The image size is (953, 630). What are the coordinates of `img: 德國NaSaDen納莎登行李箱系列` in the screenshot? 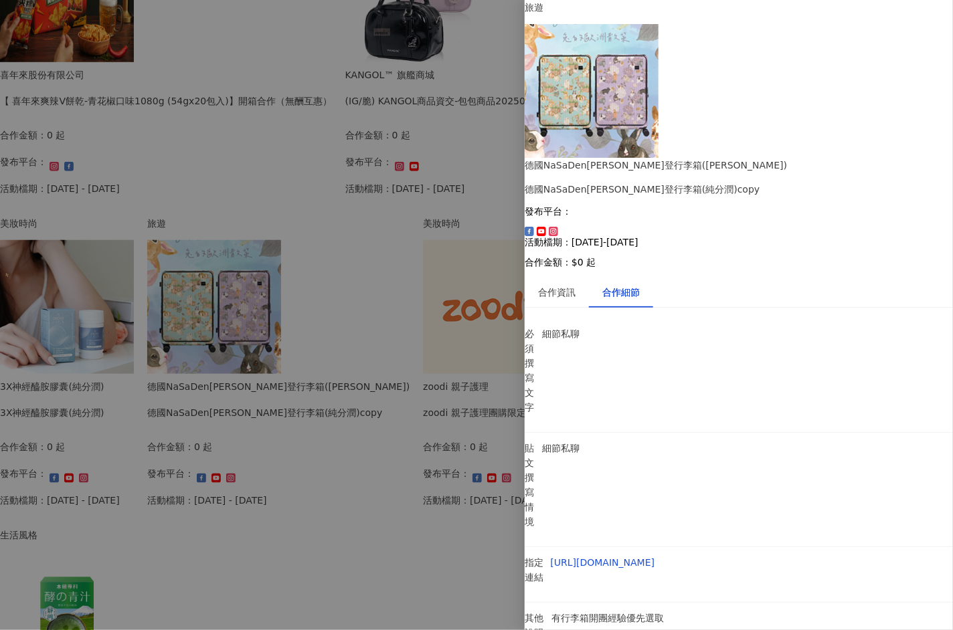 It's located at (591, 91).